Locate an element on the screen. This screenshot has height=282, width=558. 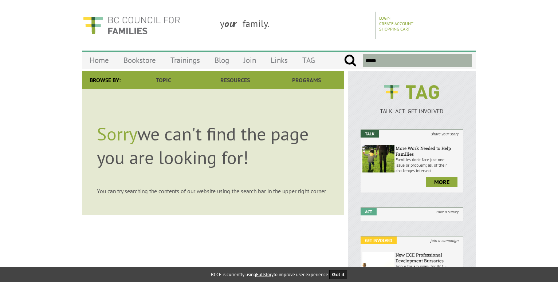
span: Sorry is located at coordinates (117, 134).